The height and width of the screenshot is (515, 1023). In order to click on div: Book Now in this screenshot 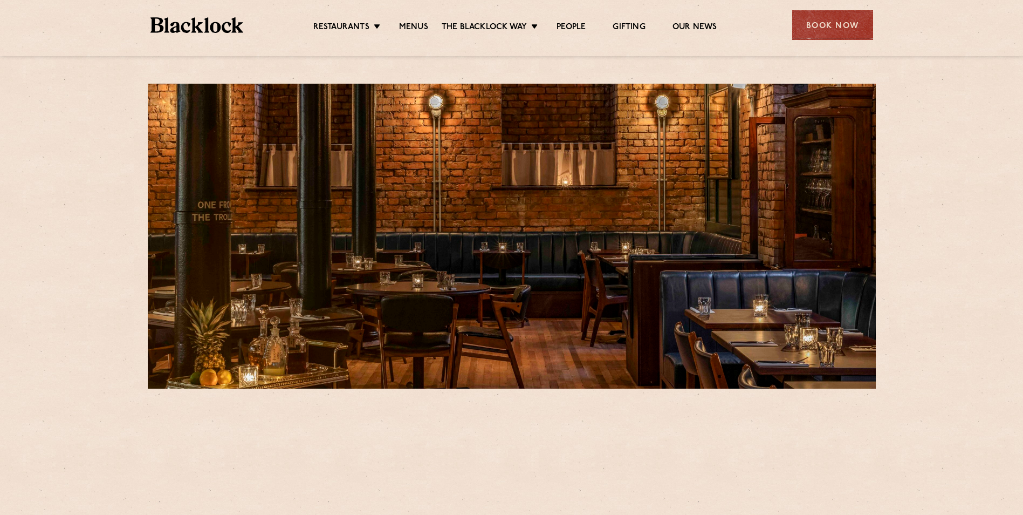, I will do `click(833, 25)`.